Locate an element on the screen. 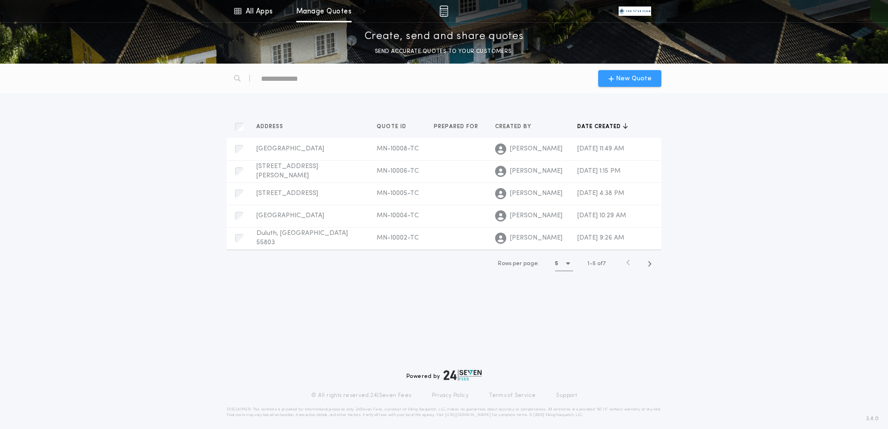  span: of 7 is located at coordinates (601, 264).